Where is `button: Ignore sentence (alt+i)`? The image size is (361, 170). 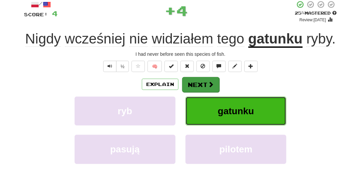
button: Ignore sentence (alt+i) is located at coordinates (203, 67).